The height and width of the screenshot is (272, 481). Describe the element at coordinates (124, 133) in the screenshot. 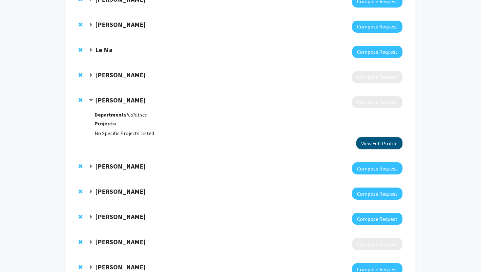

I see `span: No Specific Projects Listed` at that location.